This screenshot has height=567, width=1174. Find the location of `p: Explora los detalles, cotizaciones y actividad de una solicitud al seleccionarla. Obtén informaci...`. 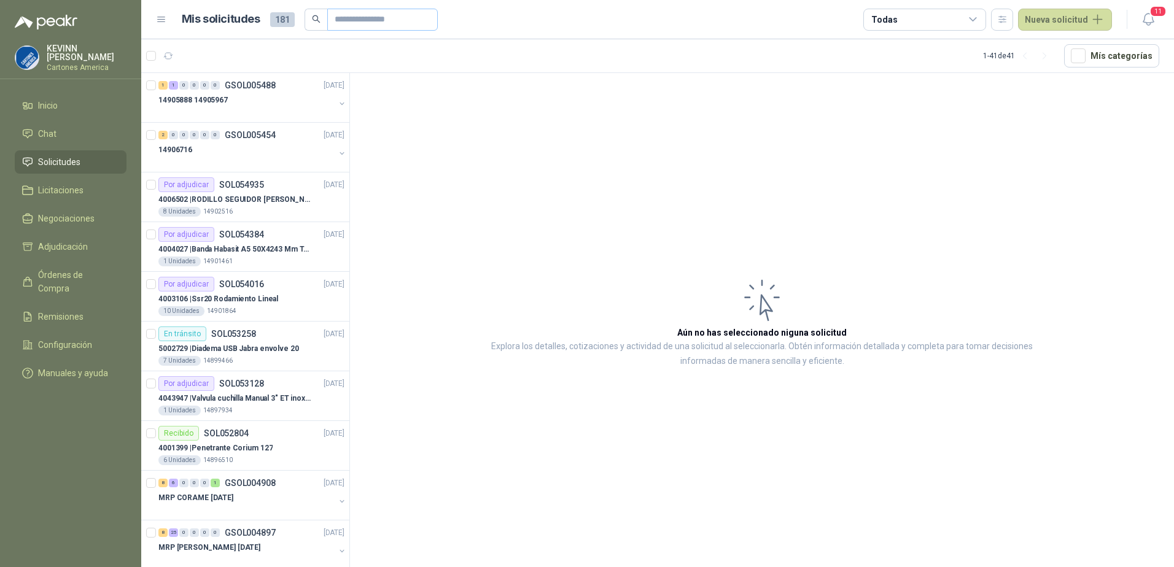

p: Explora los detalles, cotizaciones y actividad de una solicitud al seleccionarla. Obtén informaci... is located at coordinates (762, 354).